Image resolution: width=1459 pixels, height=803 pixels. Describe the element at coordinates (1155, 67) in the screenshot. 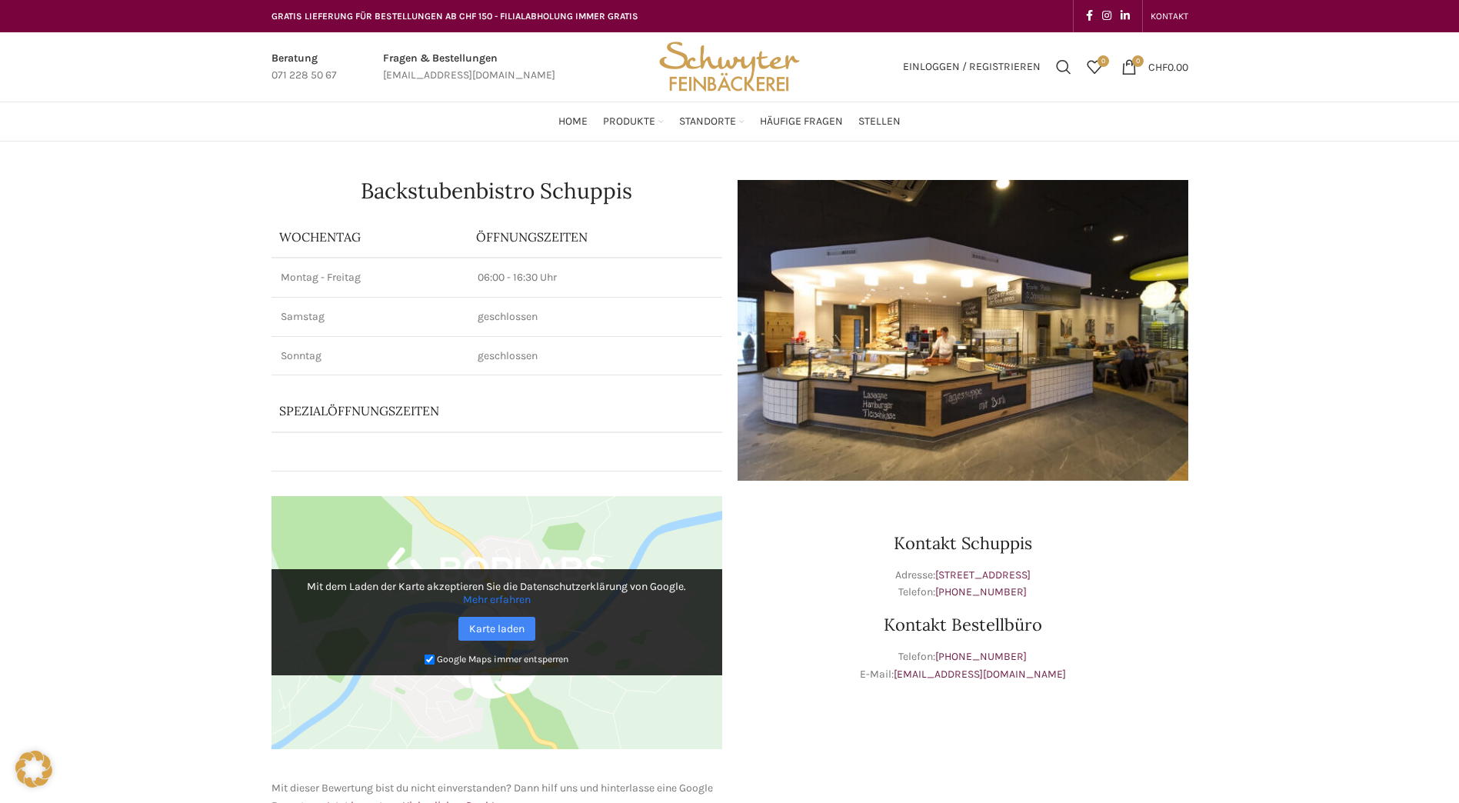

I see `a: 0 CHF0.00` at that location.